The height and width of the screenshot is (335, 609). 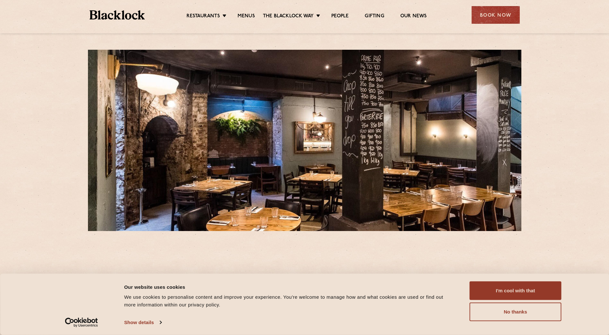 What do you see at coordinates (374, 17) in the screenshot?
I see `a: Gifting` at bounding box center [374, 17].